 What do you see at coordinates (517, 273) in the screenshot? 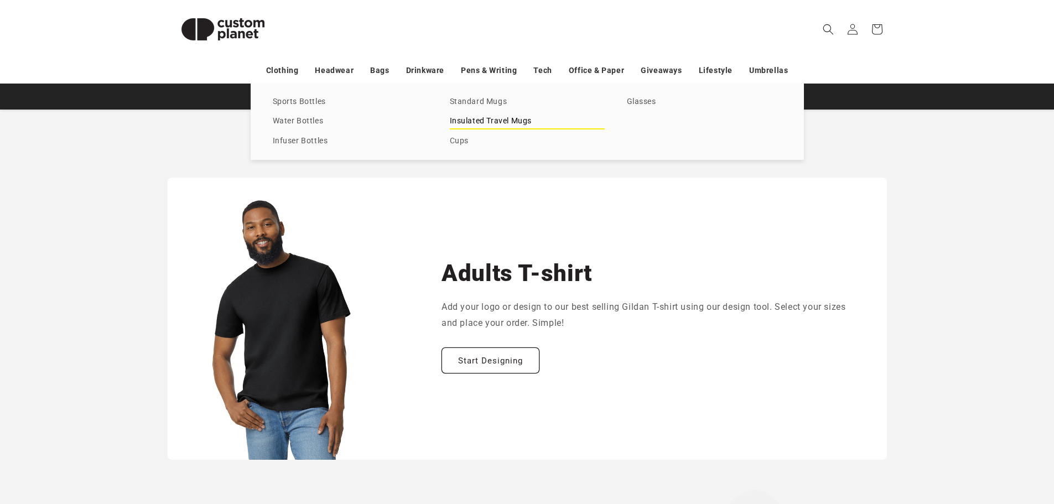
I see `h2: Adults T-shirt` at bounding box center [517, 273].